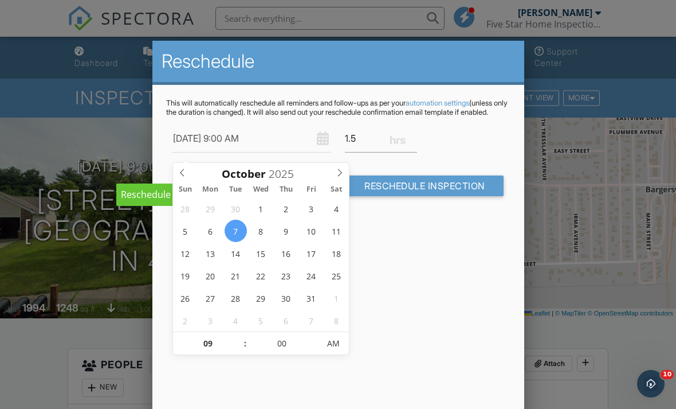 This screenshot has width=676, height=409. What do you see at coordinates (667, 374) in the screenshot?
I see `span: 10` at bounding box center [667, 374].